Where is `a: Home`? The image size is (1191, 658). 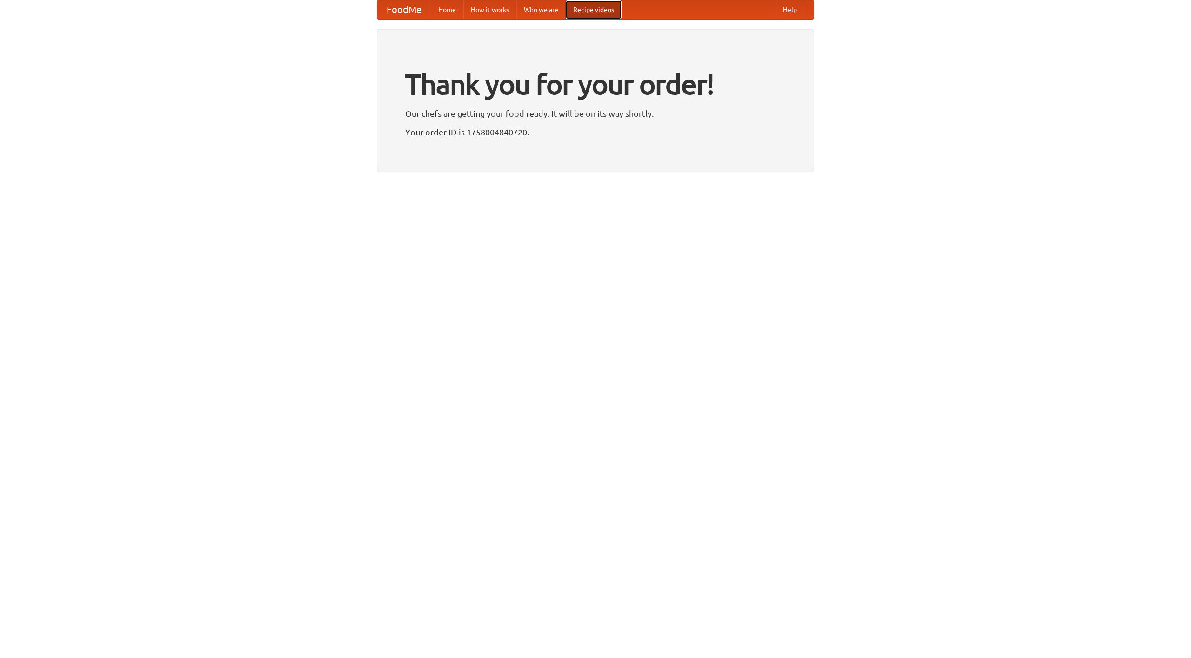 a: Home is located at coordinates (447, 10).